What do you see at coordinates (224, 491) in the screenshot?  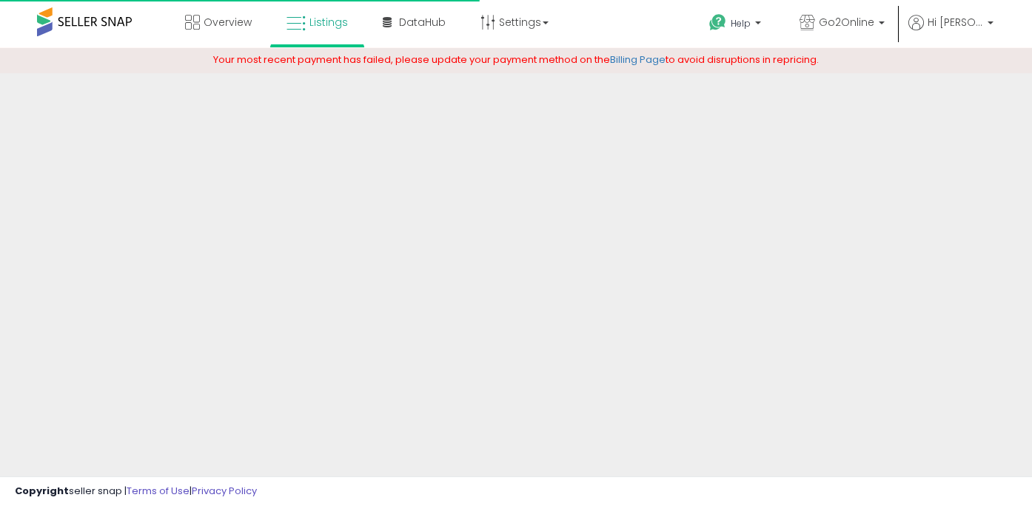 I see `a: Privacy Policy` at bounding box center [224, 491].